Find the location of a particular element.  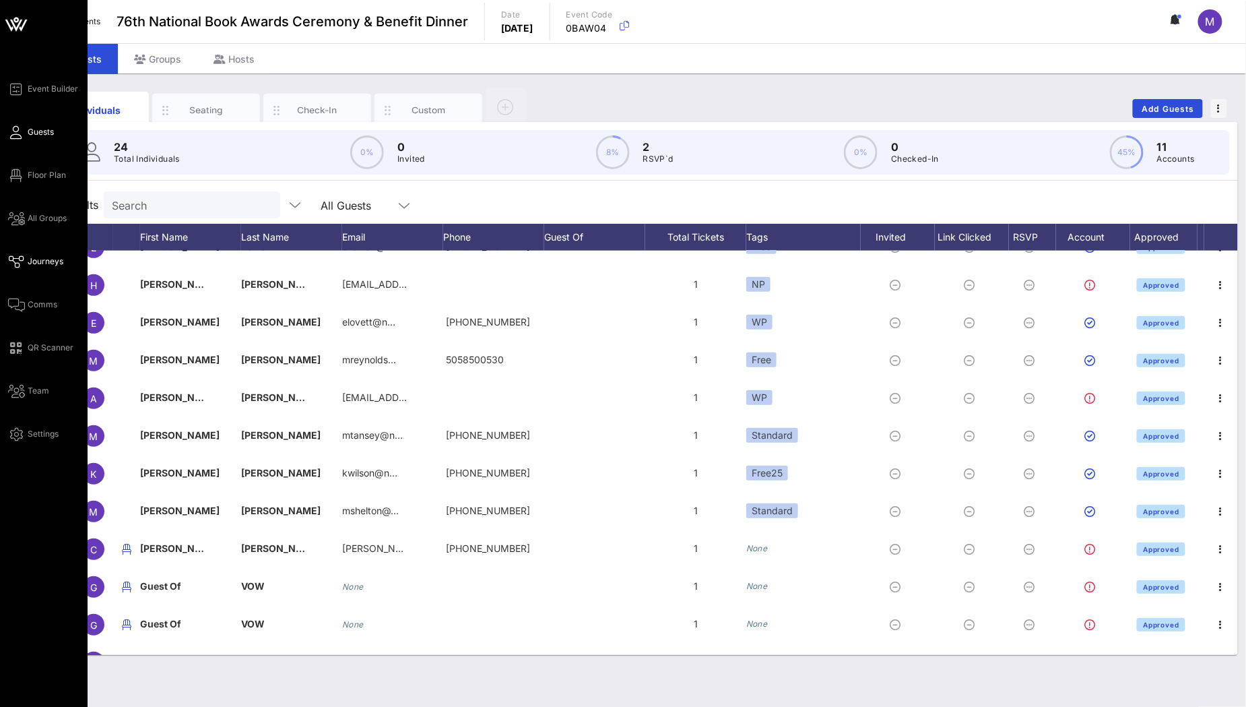

a: Guests is located at coordinates (31, 132).